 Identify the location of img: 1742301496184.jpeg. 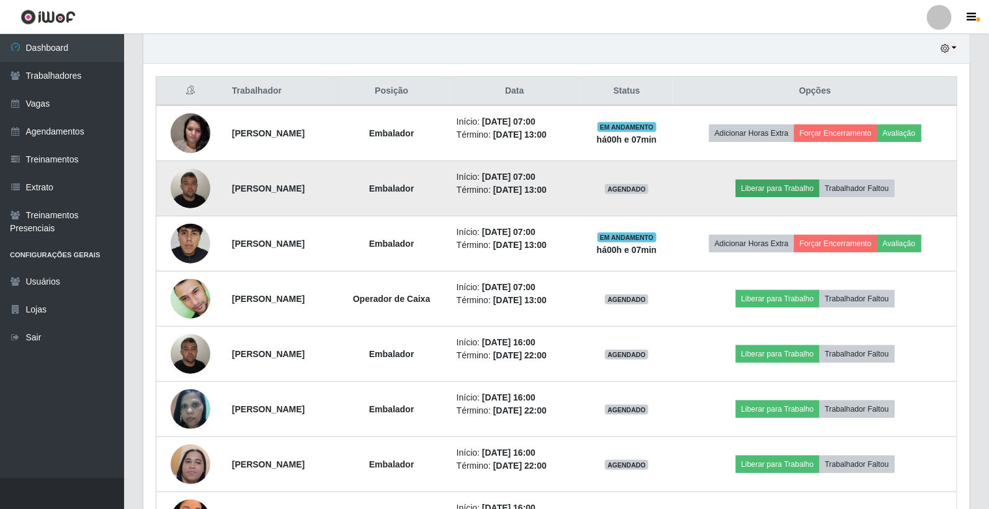
(190, 299).